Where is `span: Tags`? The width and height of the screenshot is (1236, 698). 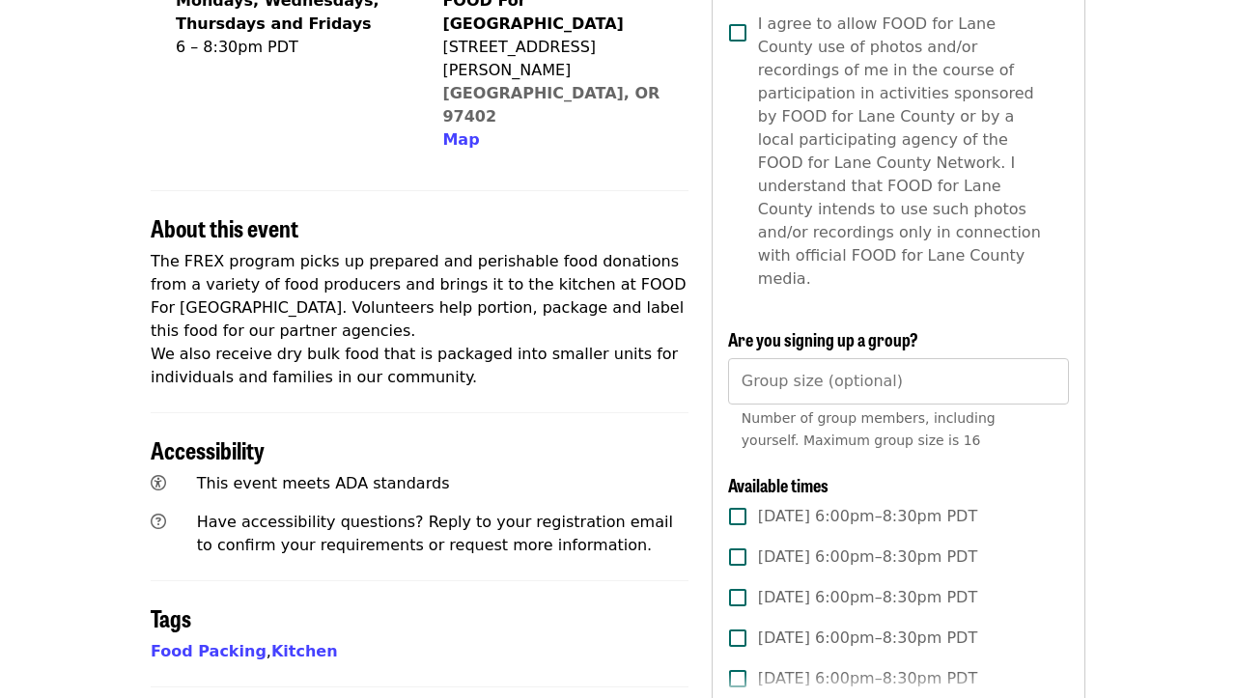 span: Tags is located at coordinates (171, 617).